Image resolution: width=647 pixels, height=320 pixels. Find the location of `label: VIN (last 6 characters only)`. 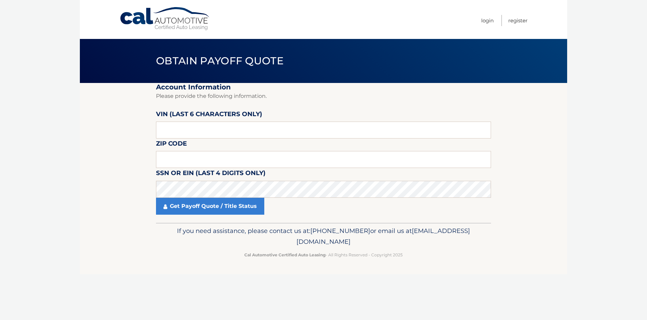

label: VIN (last 6 characters only) is located at coordinates (209, 115).